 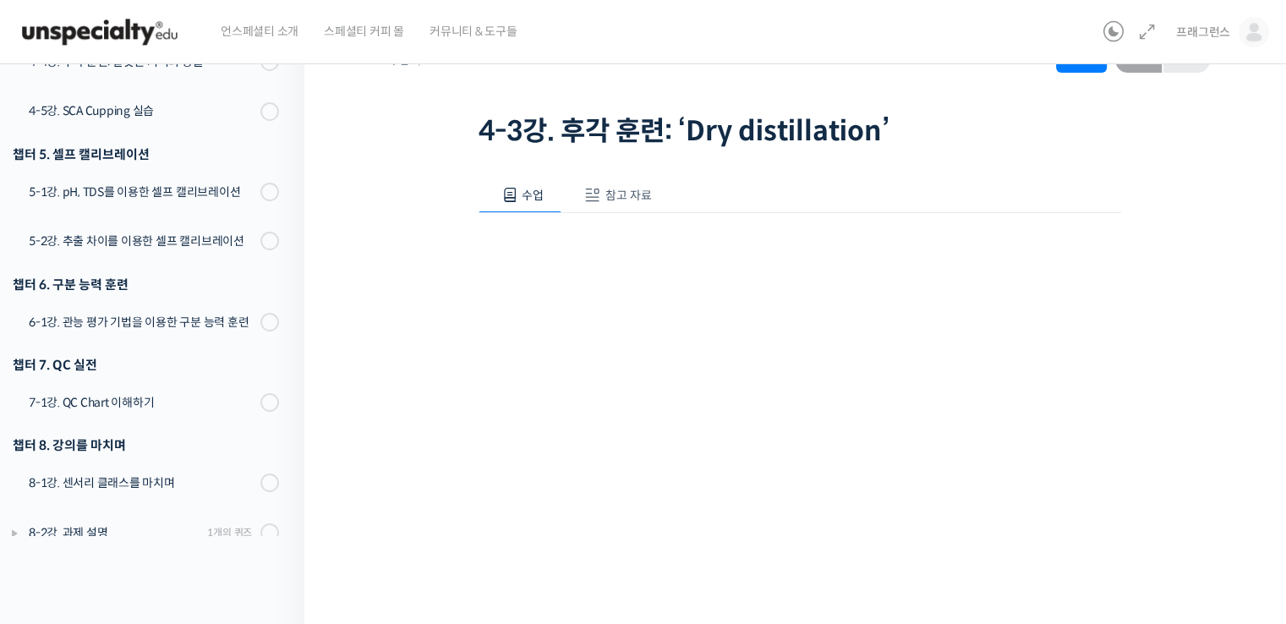 I want to click on span: 참고 자료, so click(x=628, y=195).